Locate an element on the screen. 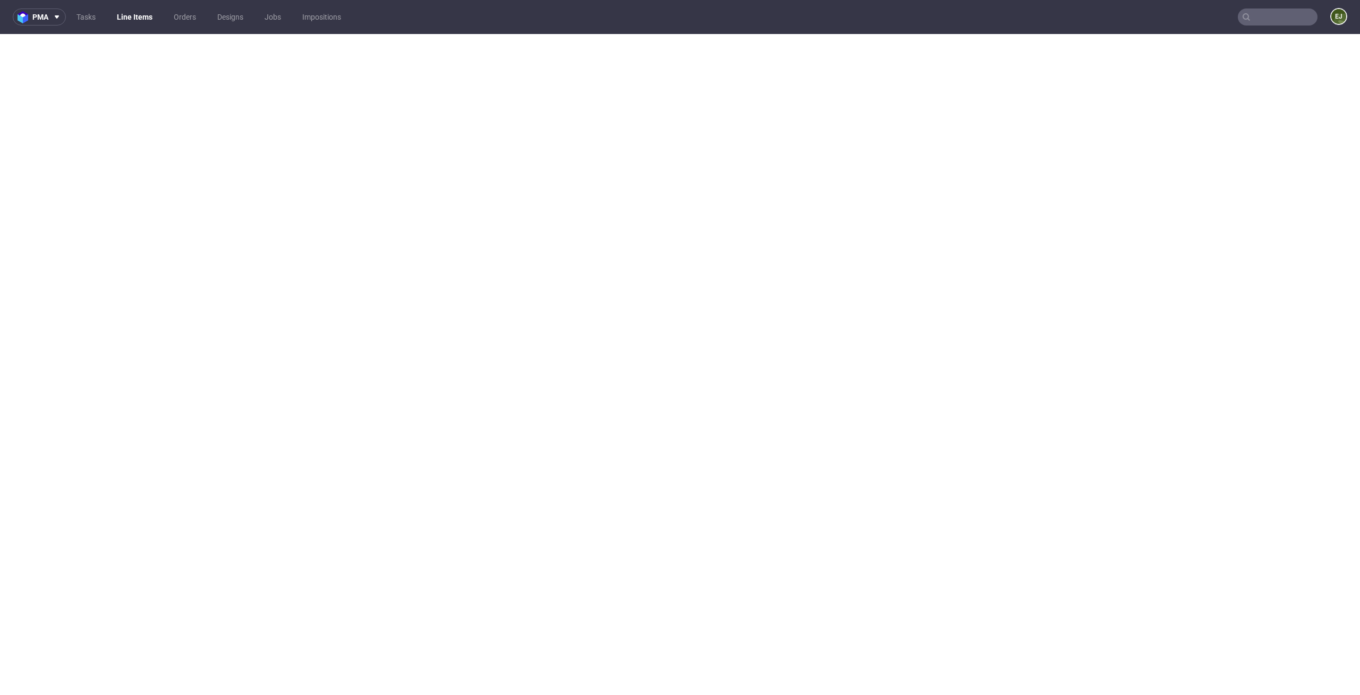 This screenshot has height=695, width=1360. a: Impositions is located at coordinates (321, 17).